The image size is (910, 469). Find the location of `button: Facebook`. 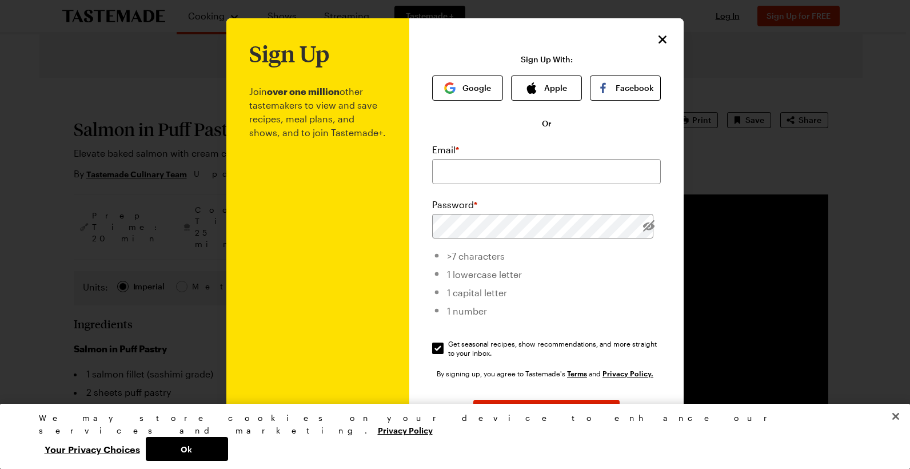

button: Facebook is located at coordinates (625, 88).